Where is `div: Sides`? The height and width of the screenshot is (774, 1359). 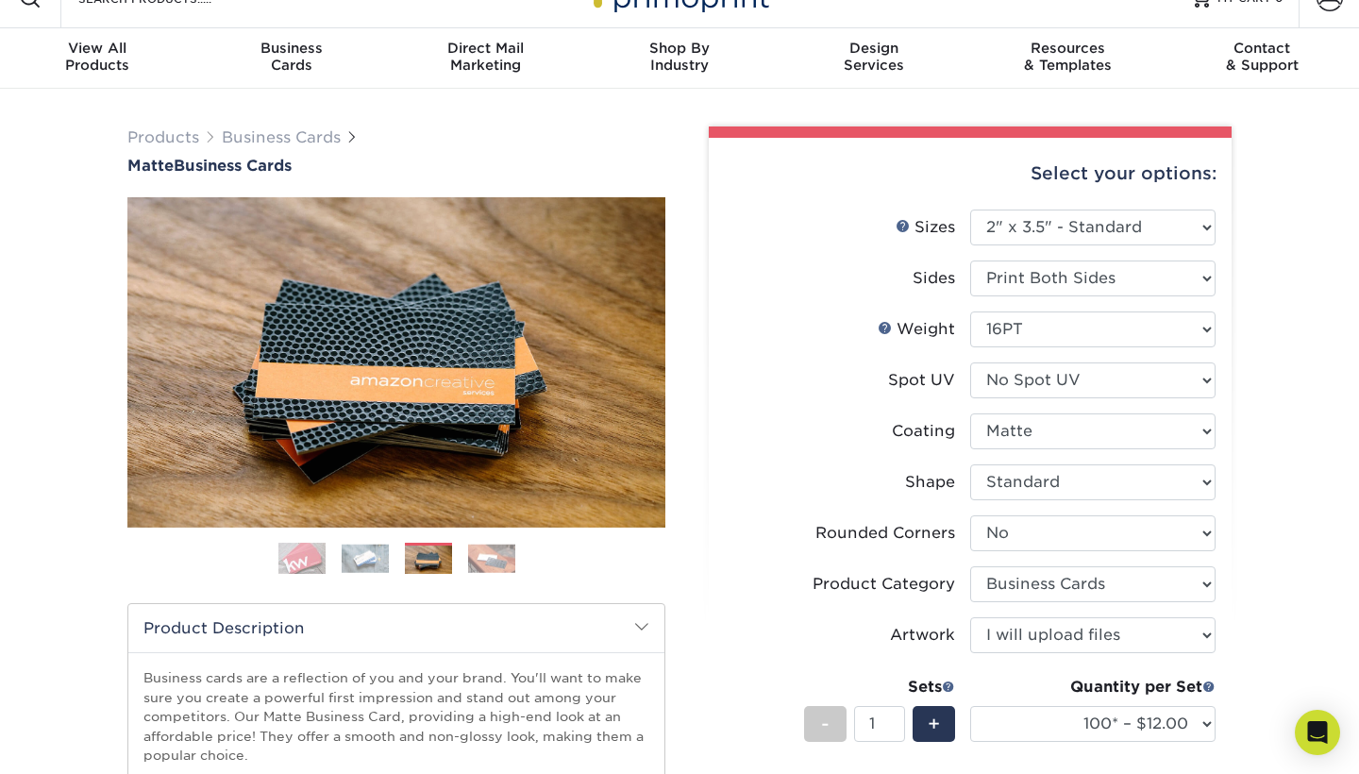 div: Sides is located at coordinates (934, 278).